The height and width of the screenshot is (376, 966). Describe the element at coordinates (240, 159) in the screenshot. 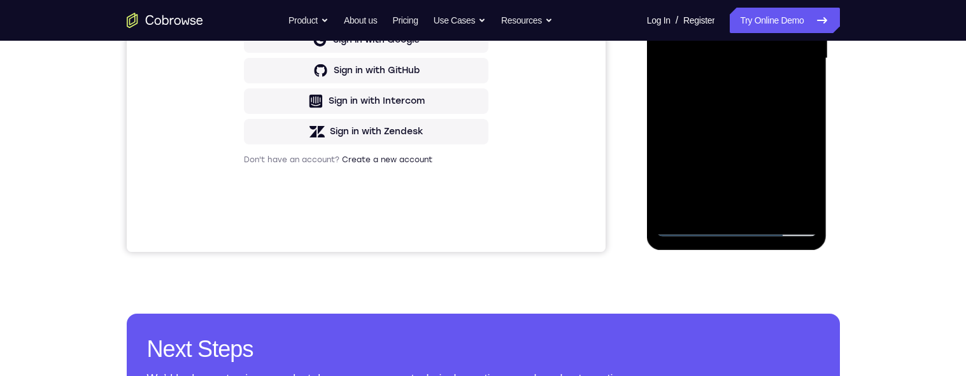

I see `button: Sign in` at that location.